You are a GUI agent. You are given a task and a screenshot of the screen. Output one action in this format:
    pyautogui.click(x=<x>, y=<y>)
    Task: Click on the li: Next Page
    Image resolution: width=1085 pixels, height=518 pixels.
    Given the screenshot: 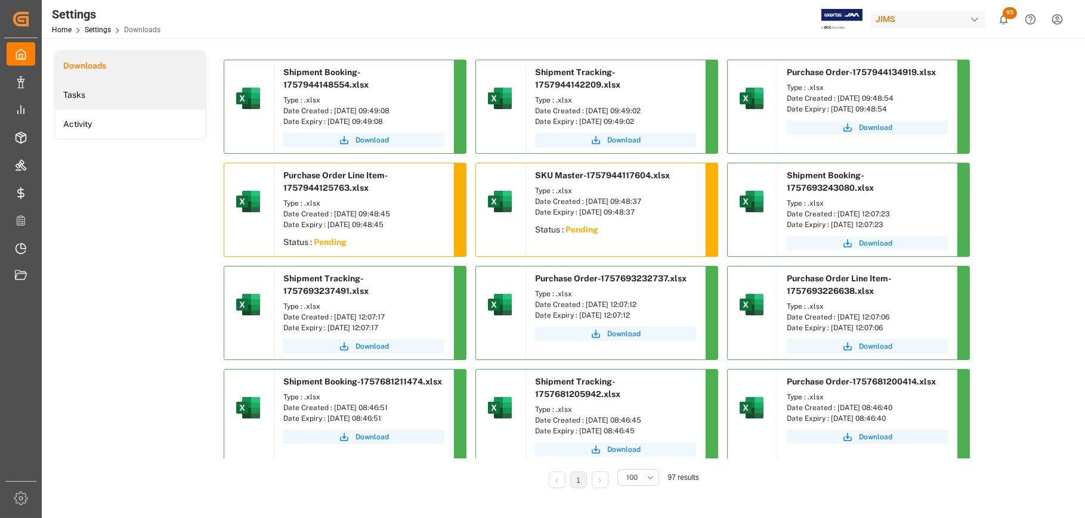 What is the action you would take?
    pyautogui.click(x=600, y=480)
    